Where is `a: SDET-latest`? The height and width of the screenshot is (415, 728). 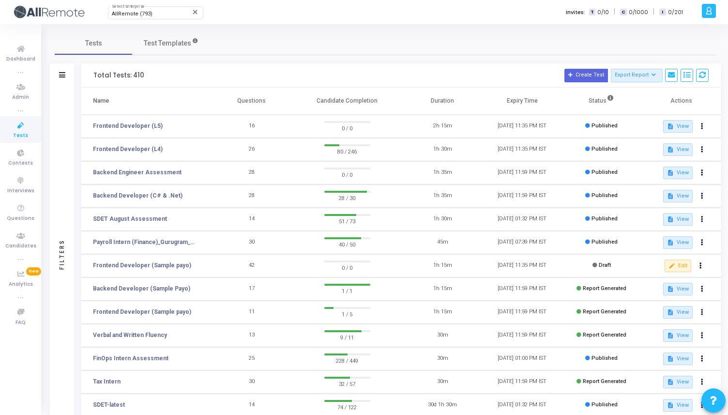 a: SDET-latest is located at coordinates (109, 404).